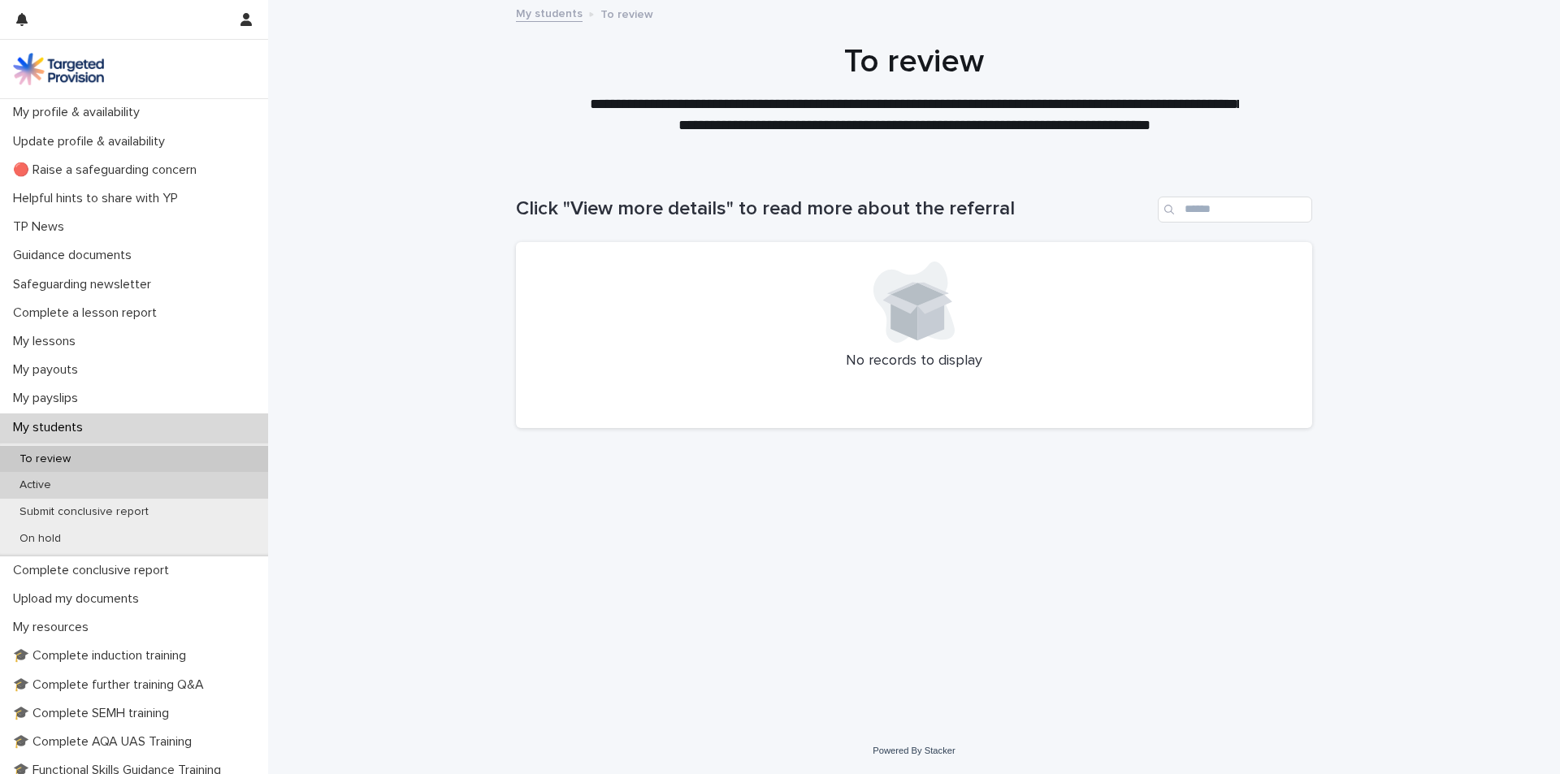 This screenshot has height=774, width=1560. What do you see at coordinates (35, 485) in the screenshot?
I see `p: Active` at bounding box center [35, 485].